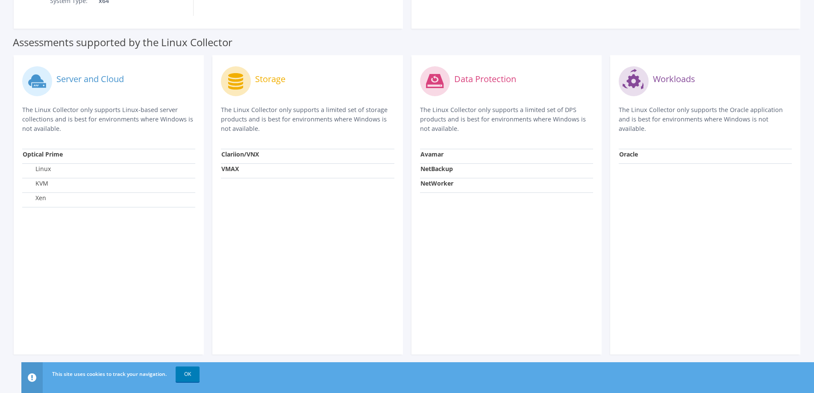 The height and width of the screenshot is (393, 814). I want to click on strong: NetBackup, so click(437, 168).